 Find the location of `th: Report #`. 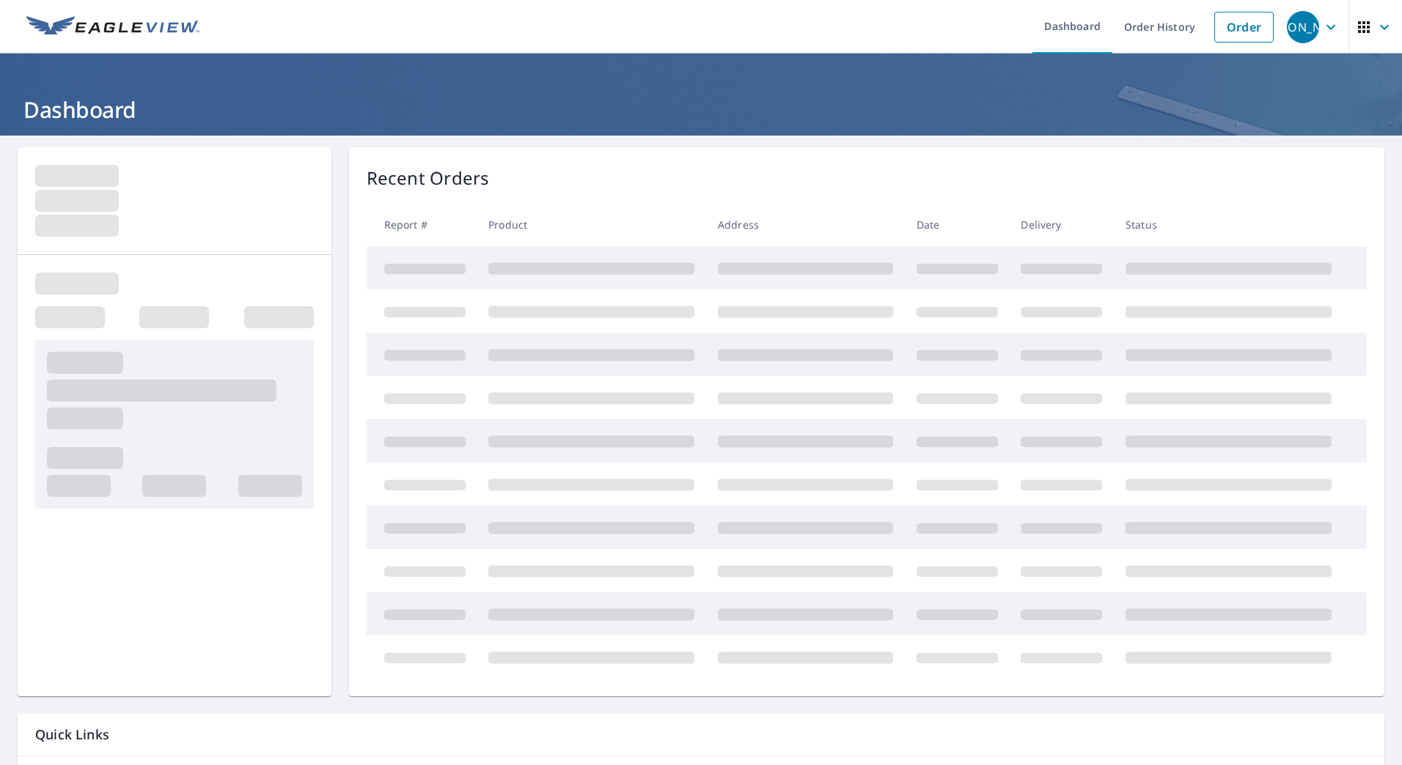

th: Report # is located at coordinates (421, 224).